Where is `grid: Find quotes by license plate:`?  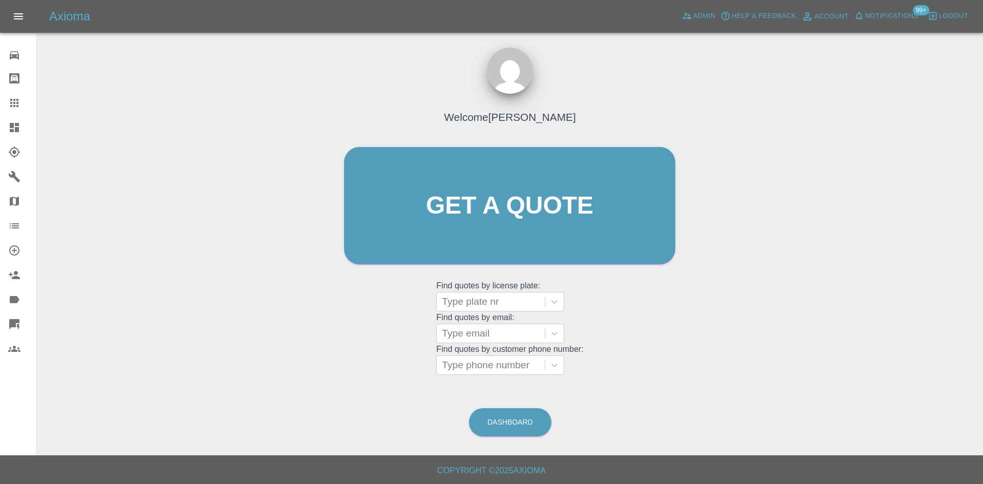
grid: Find quotes by license plate: is located at coordinates (509, 296).